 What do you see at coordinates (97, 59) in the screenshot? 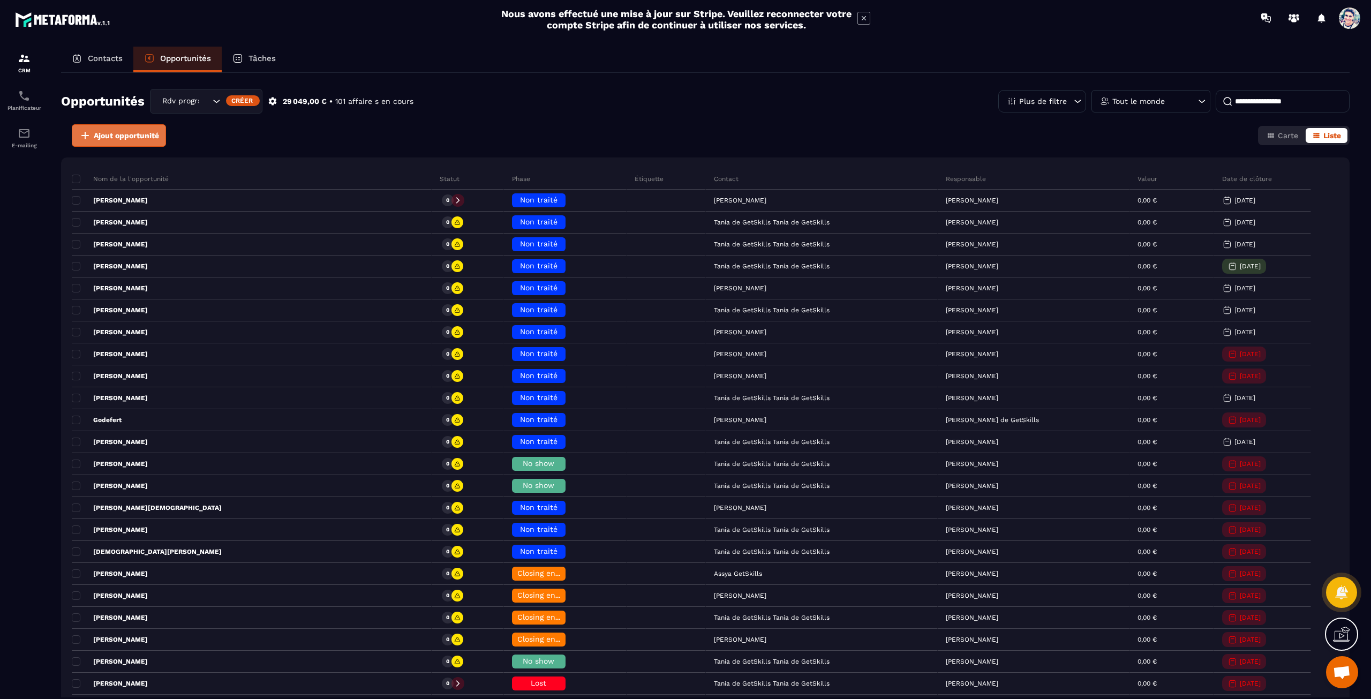
I see `a: Contacts` at bounding box center [97, 59].